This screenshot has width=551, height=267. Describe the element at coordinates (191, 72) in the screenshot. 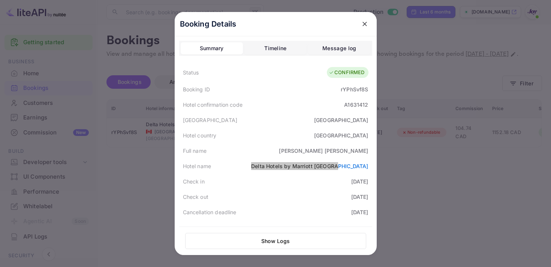

I see `div: Status` at that location.